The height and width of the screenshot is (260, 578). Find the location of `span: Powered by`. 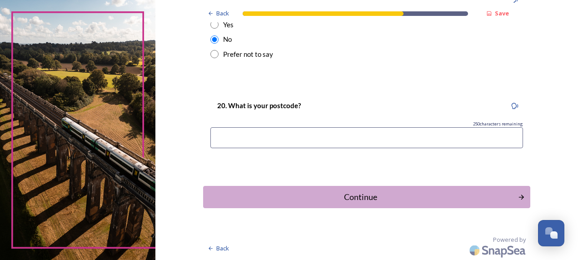

span: Powered by is located at coordinates (509, 239).